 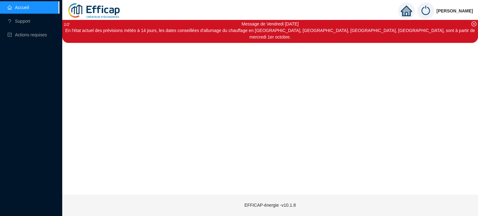 What do you see at coordinates (270, 34) in the screenshot?
I see `div: En l'état actuel des prévisions météo à 14 jours, les dates conseillées d'allumage du chauffage e...` at bounding box center [270, 34].